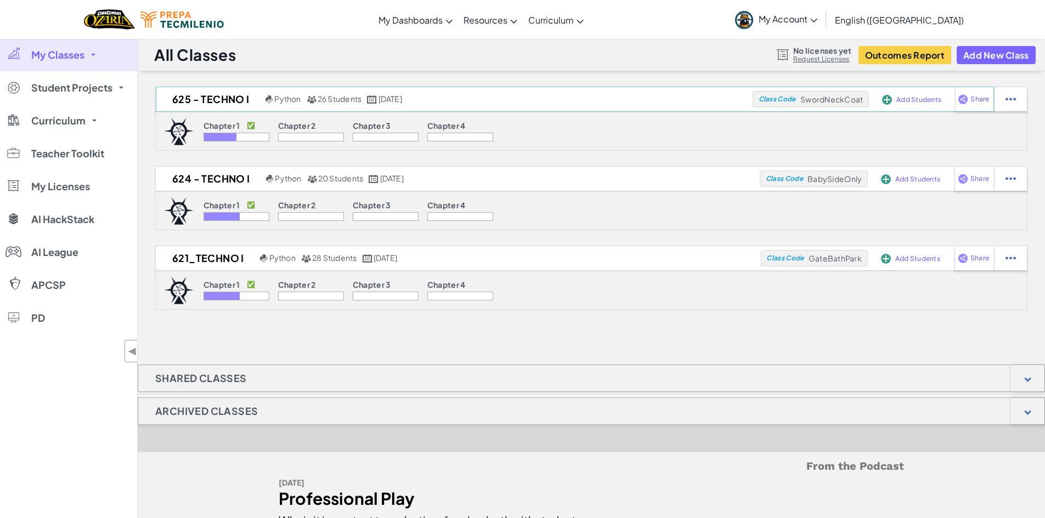  Describe the element at coordinates (787, 19) in the screenshot. I see `span: My Account` at that location.